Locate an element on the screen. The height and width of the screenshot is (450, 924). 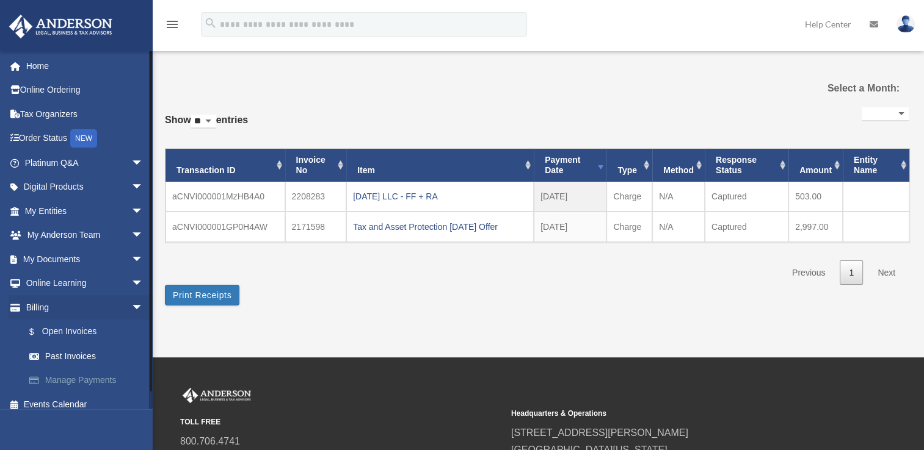
a: Past Invoices is located at coordinates (86, 356).